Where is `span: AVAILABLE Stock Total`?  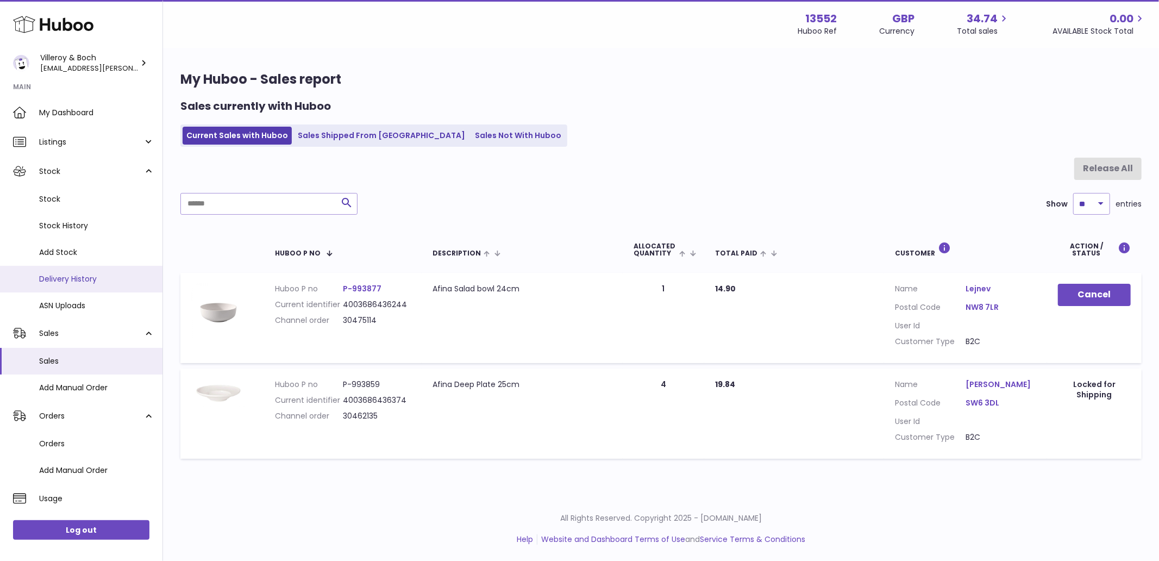 span: AVAILABLE Stock Total is located at coordinates (1100, 31).